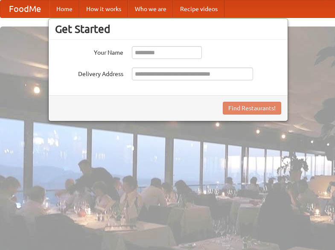  I want to click on a: Home, so click(64, 9).